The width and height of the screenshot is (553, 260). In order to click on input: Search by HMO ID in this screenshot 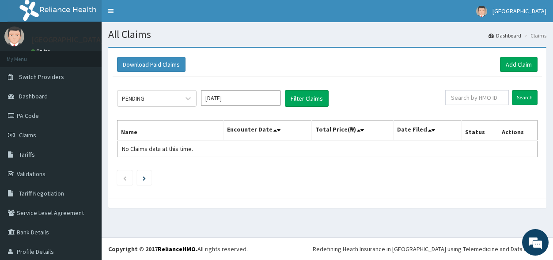, I will do `click(477, 98)`.